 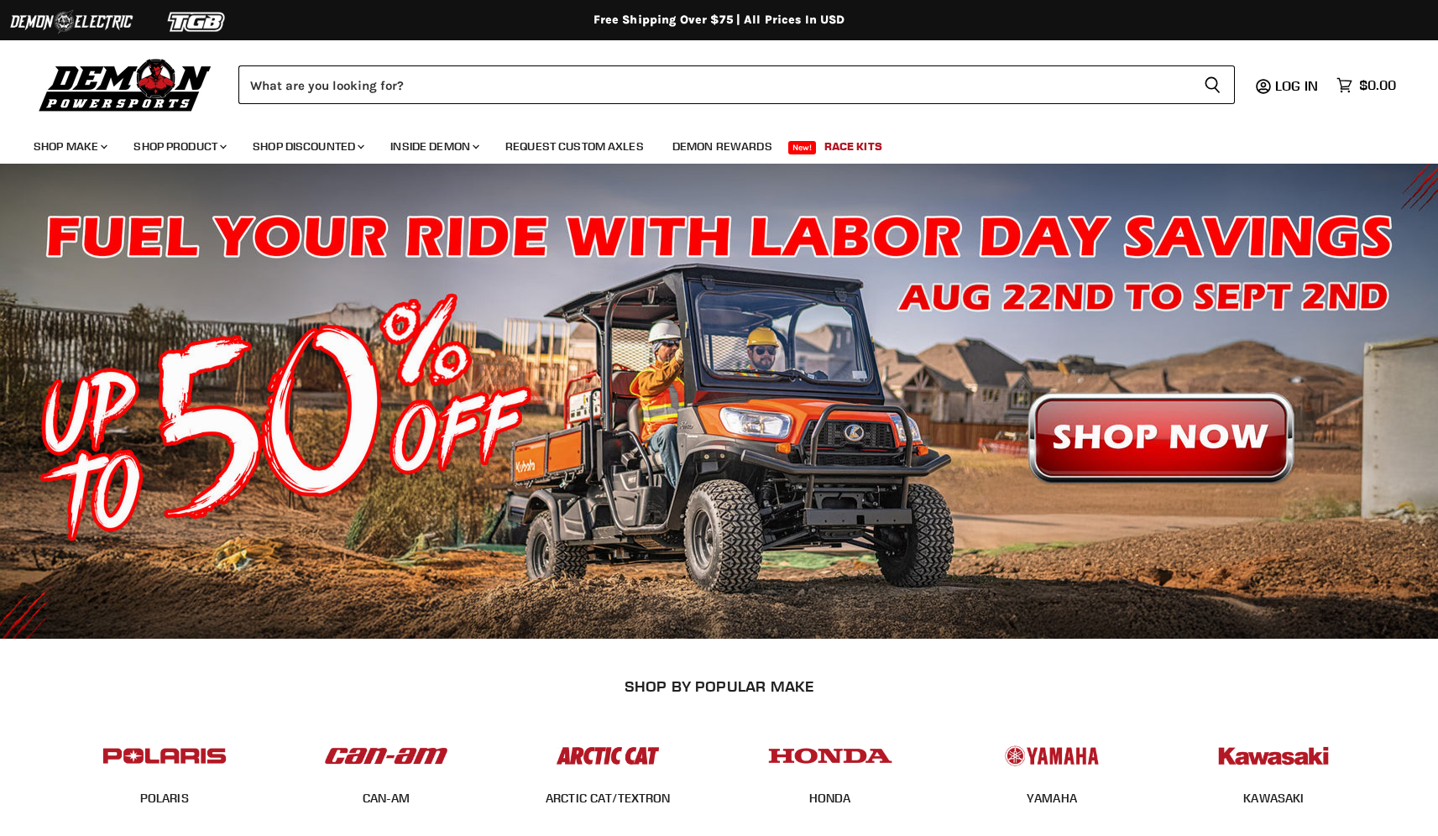 What do you see at coordinates (386, 756) in the screenshot?
I see `img: POPULAR_MAKE_logo_1_adc20308-ab24-48c4-9fac-e3c1a623d575.jpg` at bounding box center [386, 756].